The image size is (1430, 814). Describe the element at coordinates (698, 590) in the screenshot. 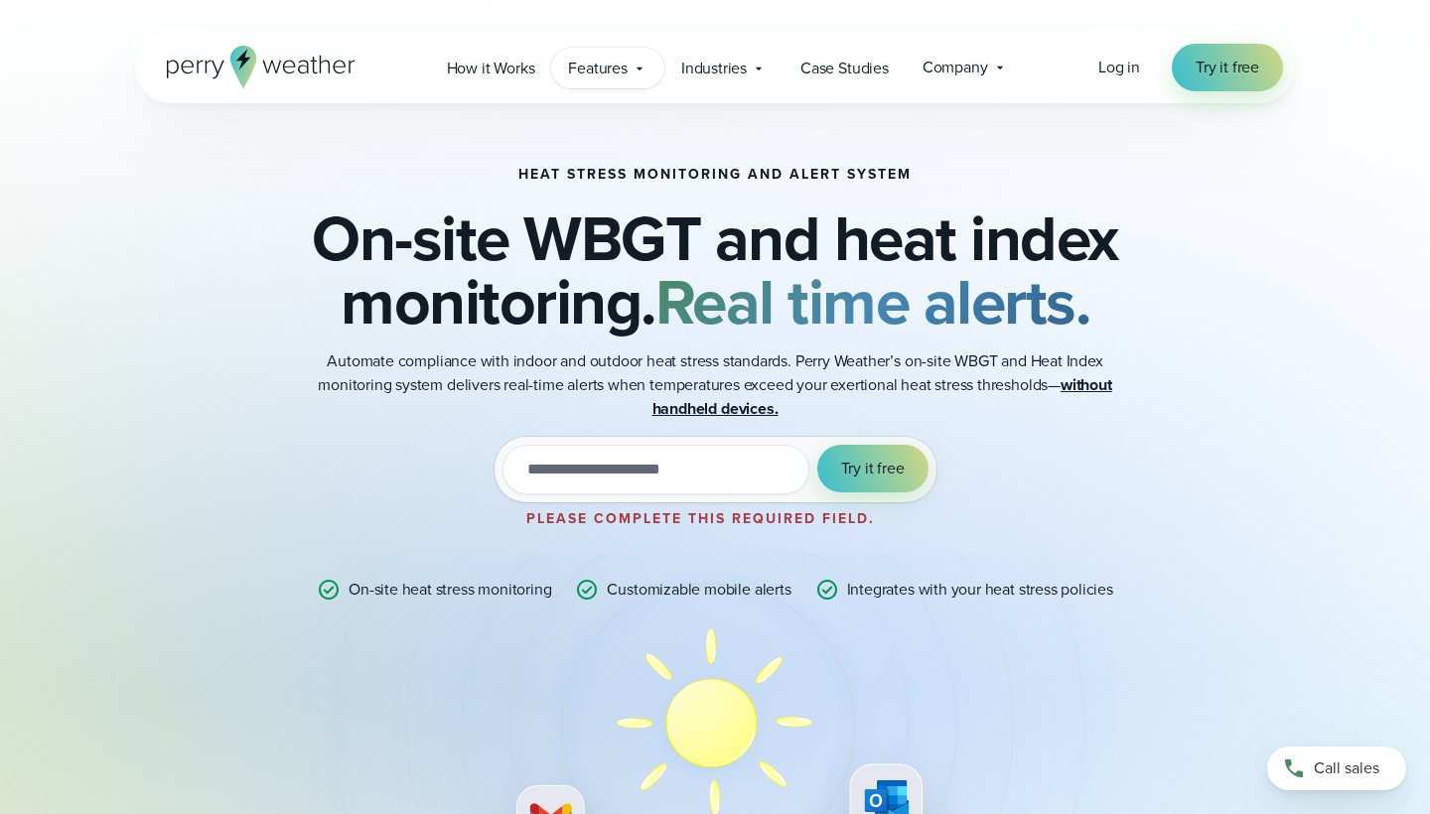

I see `p: Customizable mobile alerts` at that location.